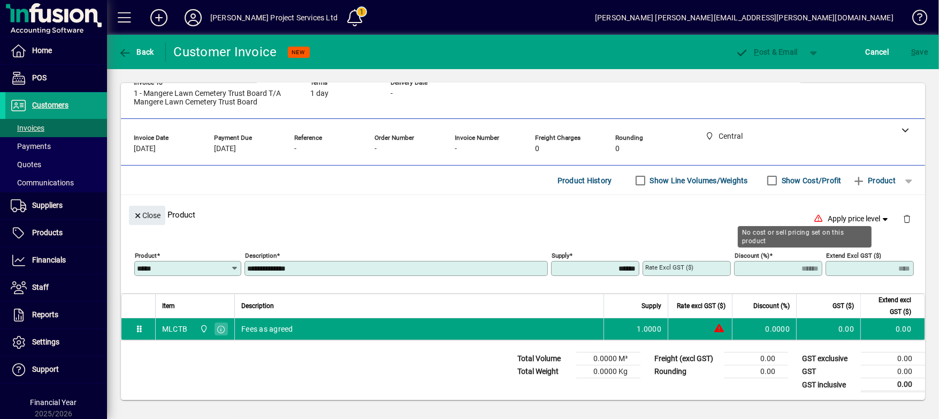 This screenshot has width=939, height=419. What do you see at coordinates (829, 384) in the screenshot?
I see `td: GST inclusive` at bounding box center [829, 384].